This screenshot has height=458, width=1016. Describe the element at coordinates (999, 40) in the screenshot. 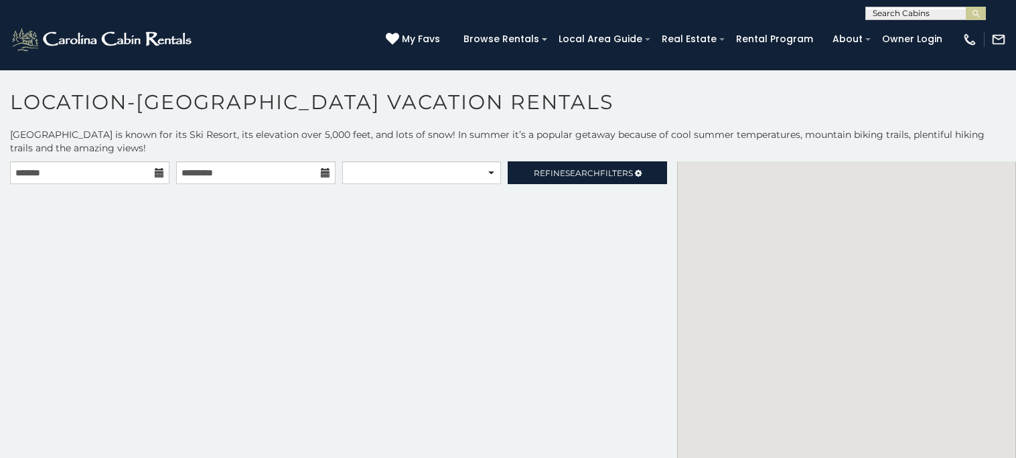

I see `img: mail-regular-white.png` at that location.